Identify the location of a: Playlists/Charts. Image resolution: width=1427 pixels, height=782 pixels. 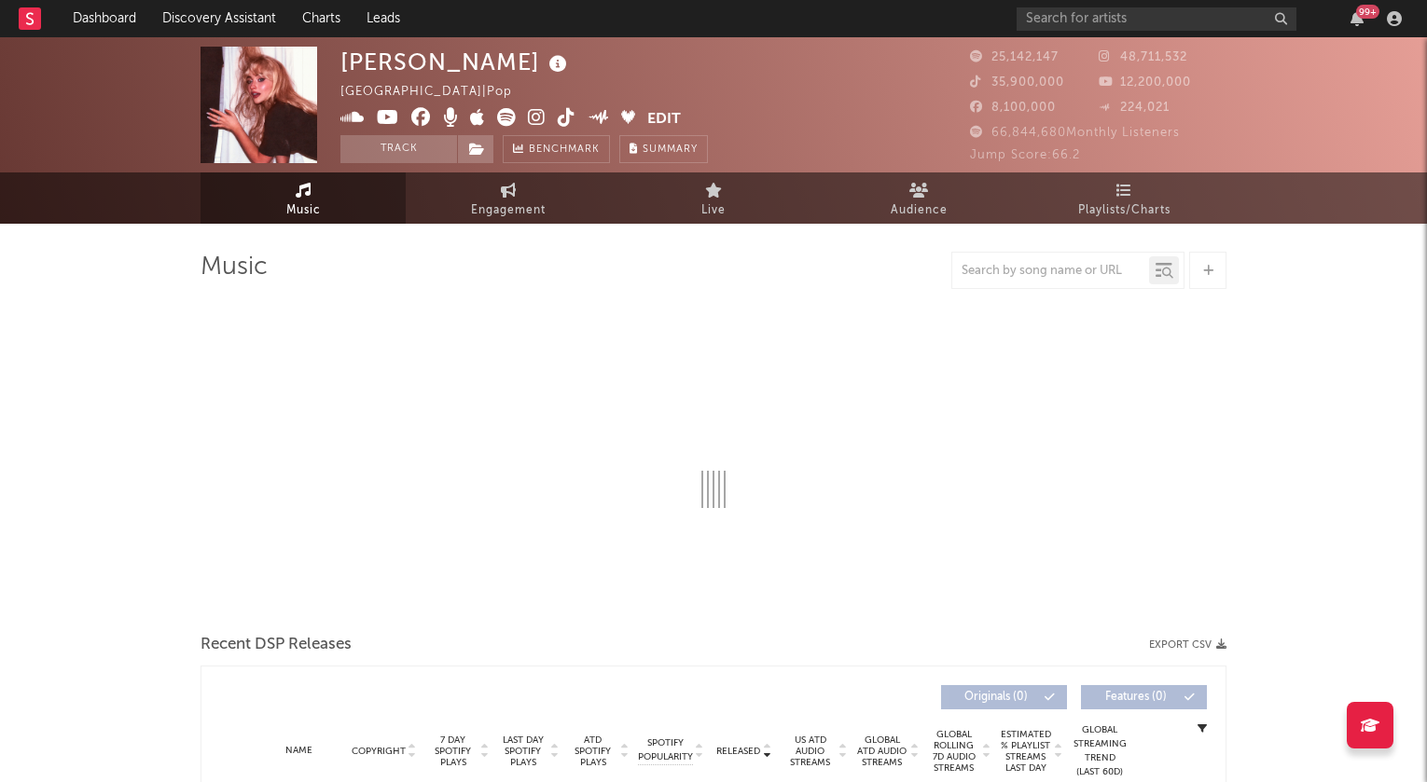
(1124, 198).